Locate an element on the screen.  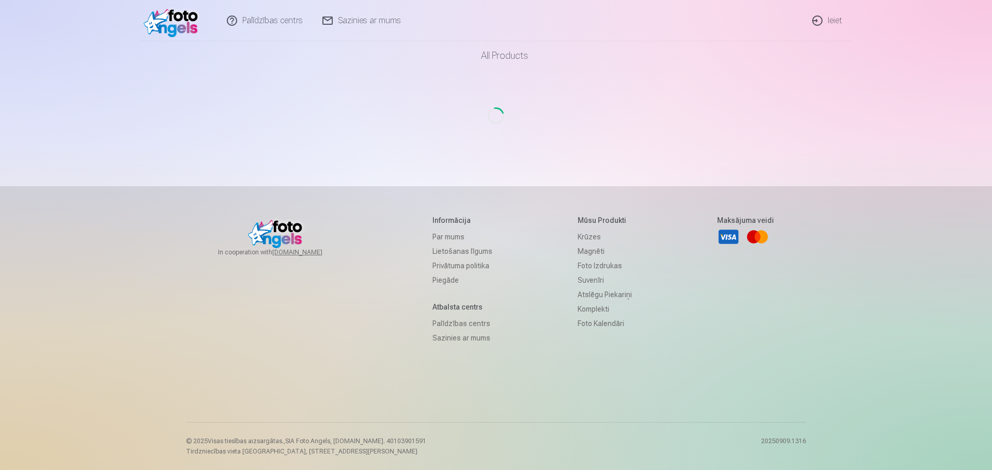
a: Privātuma politika is located at coordinates (462, 266).